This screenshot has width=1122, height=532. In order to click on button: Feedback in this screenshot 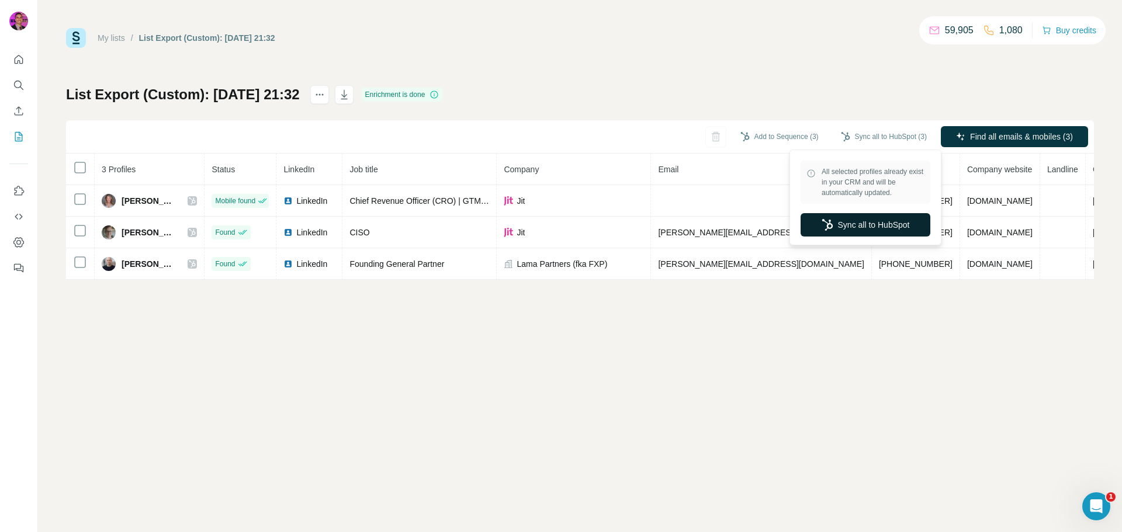, I will do `click(19, 268)`.